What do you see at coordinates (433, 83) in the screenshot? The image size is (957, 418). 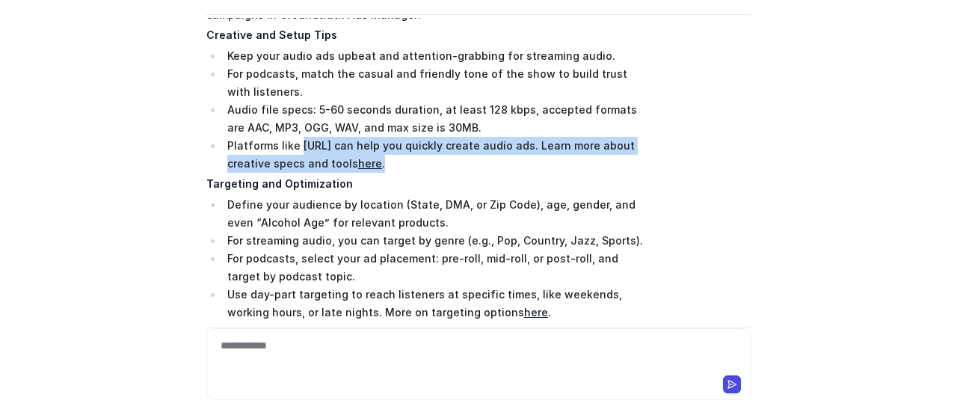 I see `li: For podcasts, match the casual and friendly tone of the show to build trust with listeners.` at bounding box center [433, 83].